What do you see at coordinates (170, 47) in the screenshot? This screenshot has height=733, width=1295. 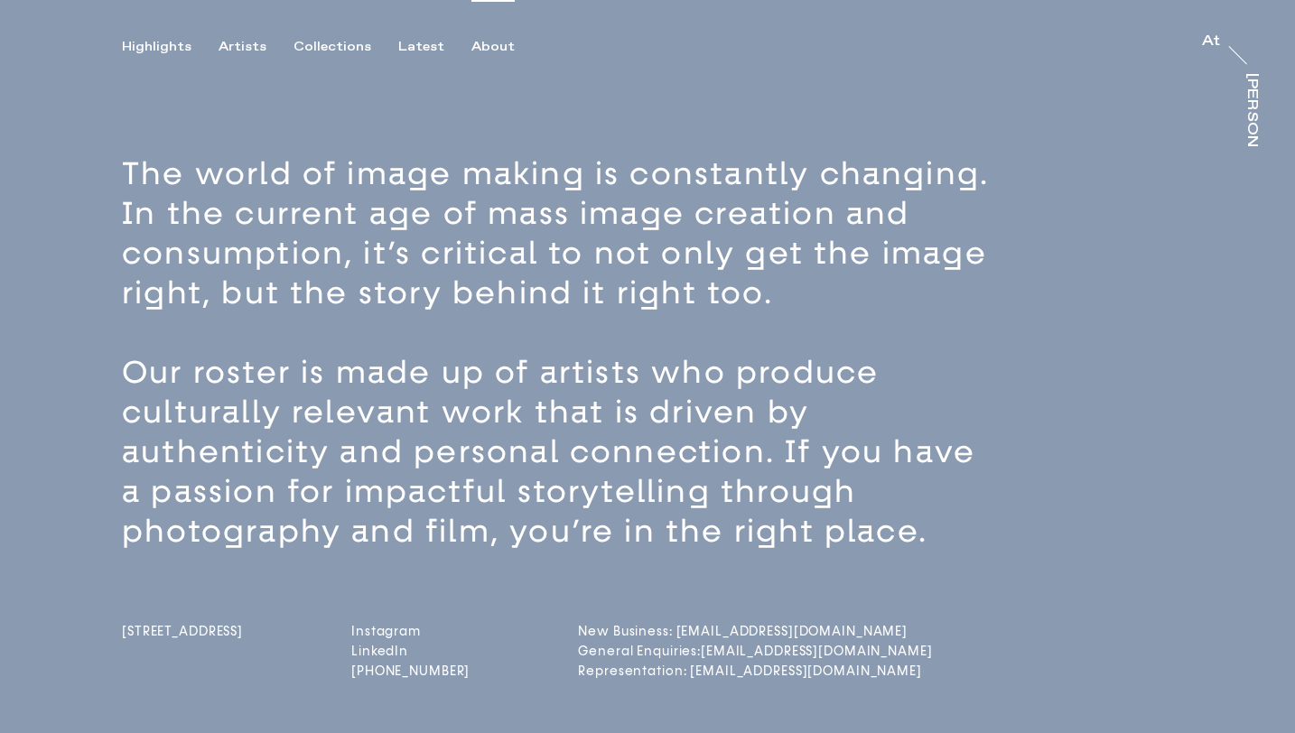 I see `button: Highlights` at bounding box center [170, 47].